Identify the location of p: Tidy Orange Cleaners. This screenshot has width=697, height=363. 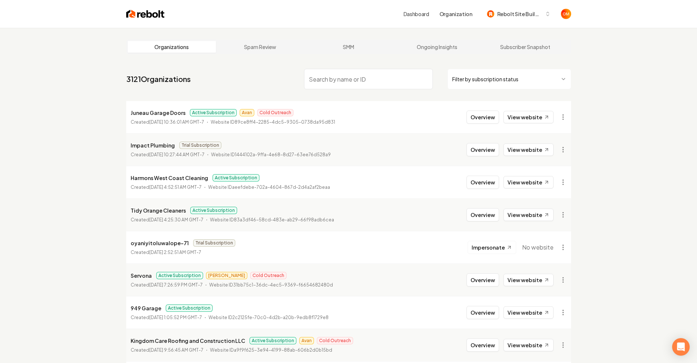
(158, 210).